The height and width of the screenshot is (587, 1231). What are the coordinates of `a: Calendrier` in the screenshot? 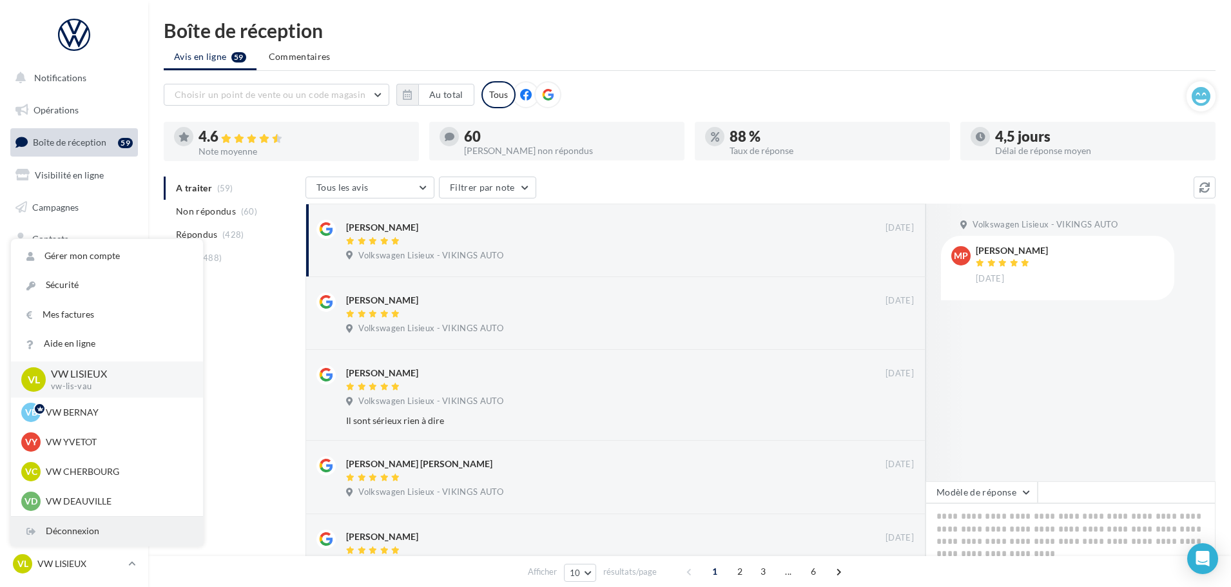 It's located at (74, 303).